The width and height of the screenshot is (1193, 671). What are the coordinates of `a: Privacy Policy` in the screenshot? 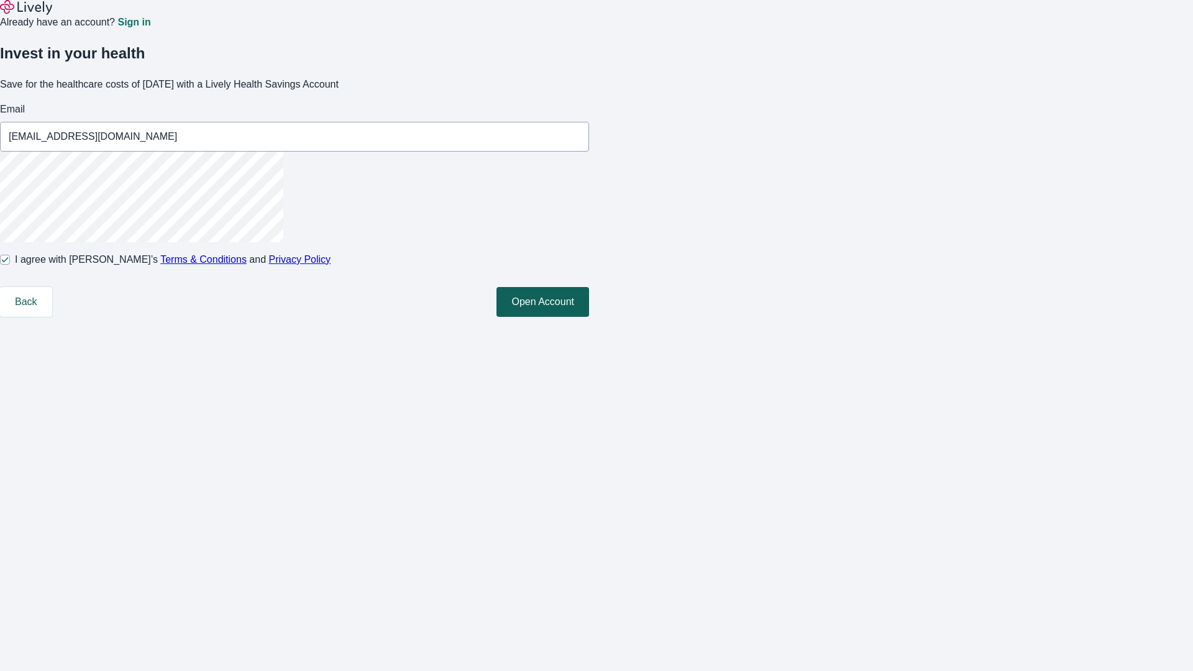 It's located at (300, 259).